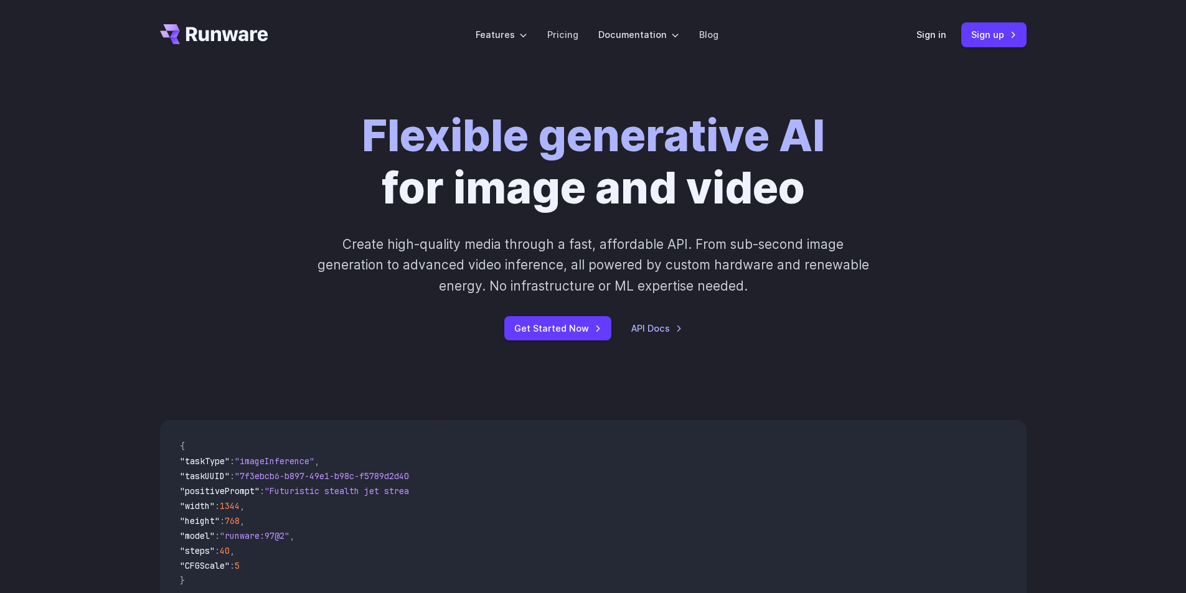  What do you see at coordinates (197, 506) in the screenshot?
I see `span: "width"` at bounding box center [197, 506].